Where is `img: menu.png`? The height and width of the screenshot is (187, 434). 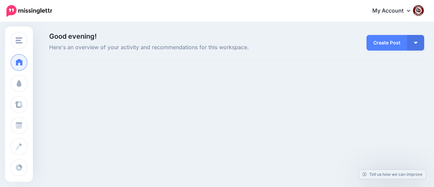 img: menu.png is located at coordinates (19, 40).